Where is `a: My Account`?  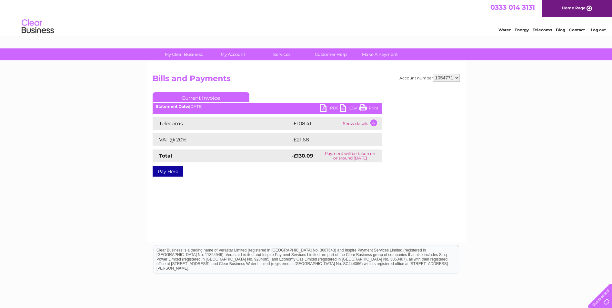 a: My Account is located at coordinates (233, 54).